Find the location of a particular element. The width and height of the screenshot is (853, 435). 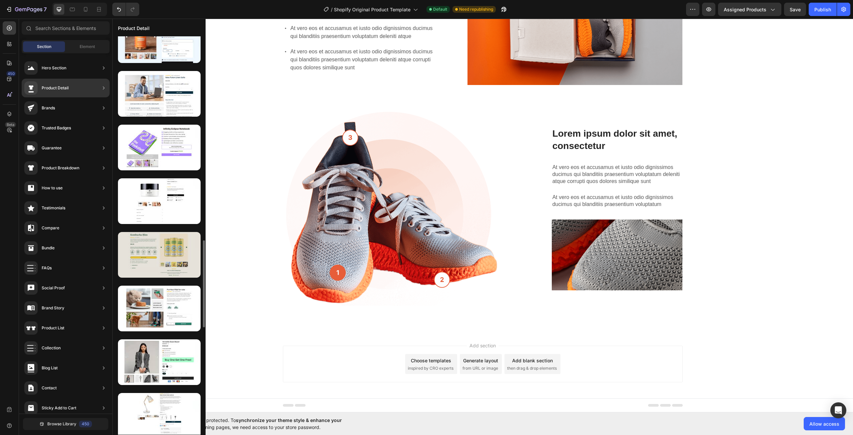

img: gempages_432750572815254551-699299f2-b1e4-4a80-9ba3-0ec730b331e5.png is located at coordinates (278, 190).